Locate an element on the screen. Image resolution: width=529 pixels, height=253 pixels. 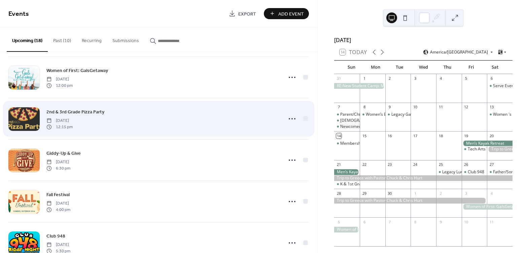
div: 31 is located at coordinates (338, 78).